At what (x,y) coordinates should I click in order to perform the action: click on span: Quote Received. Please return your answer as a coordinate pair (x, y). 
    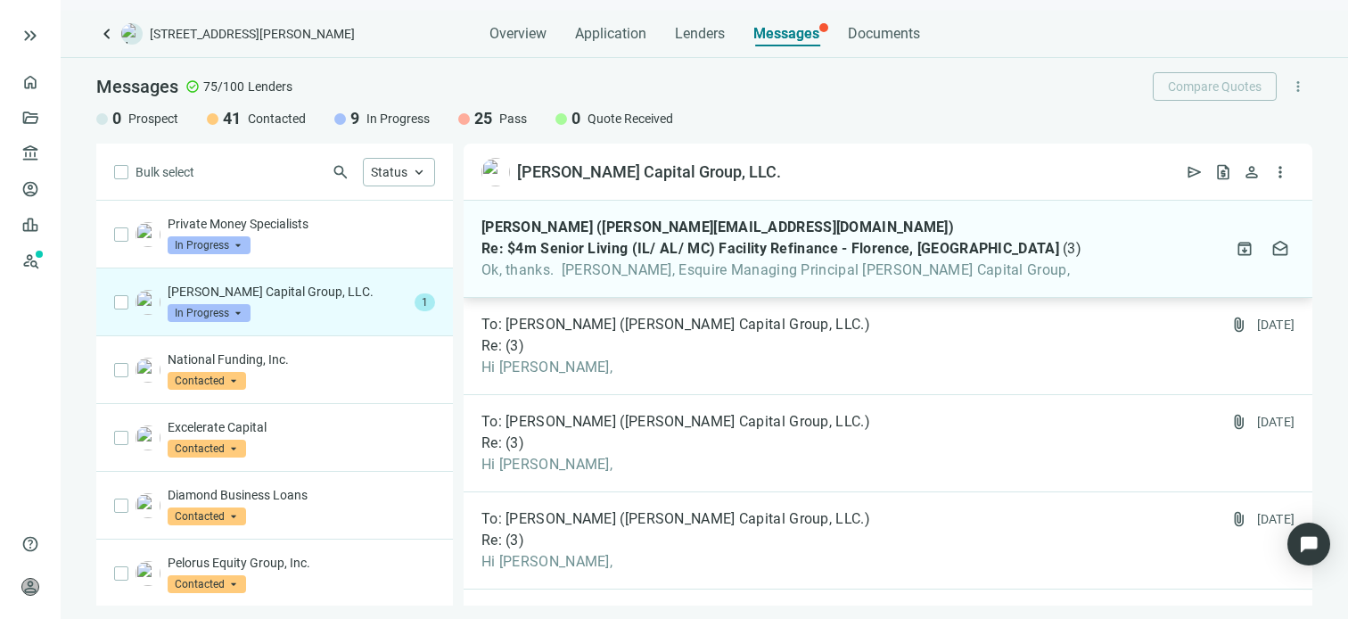
    Looking at the image, I should click on (630, 119).